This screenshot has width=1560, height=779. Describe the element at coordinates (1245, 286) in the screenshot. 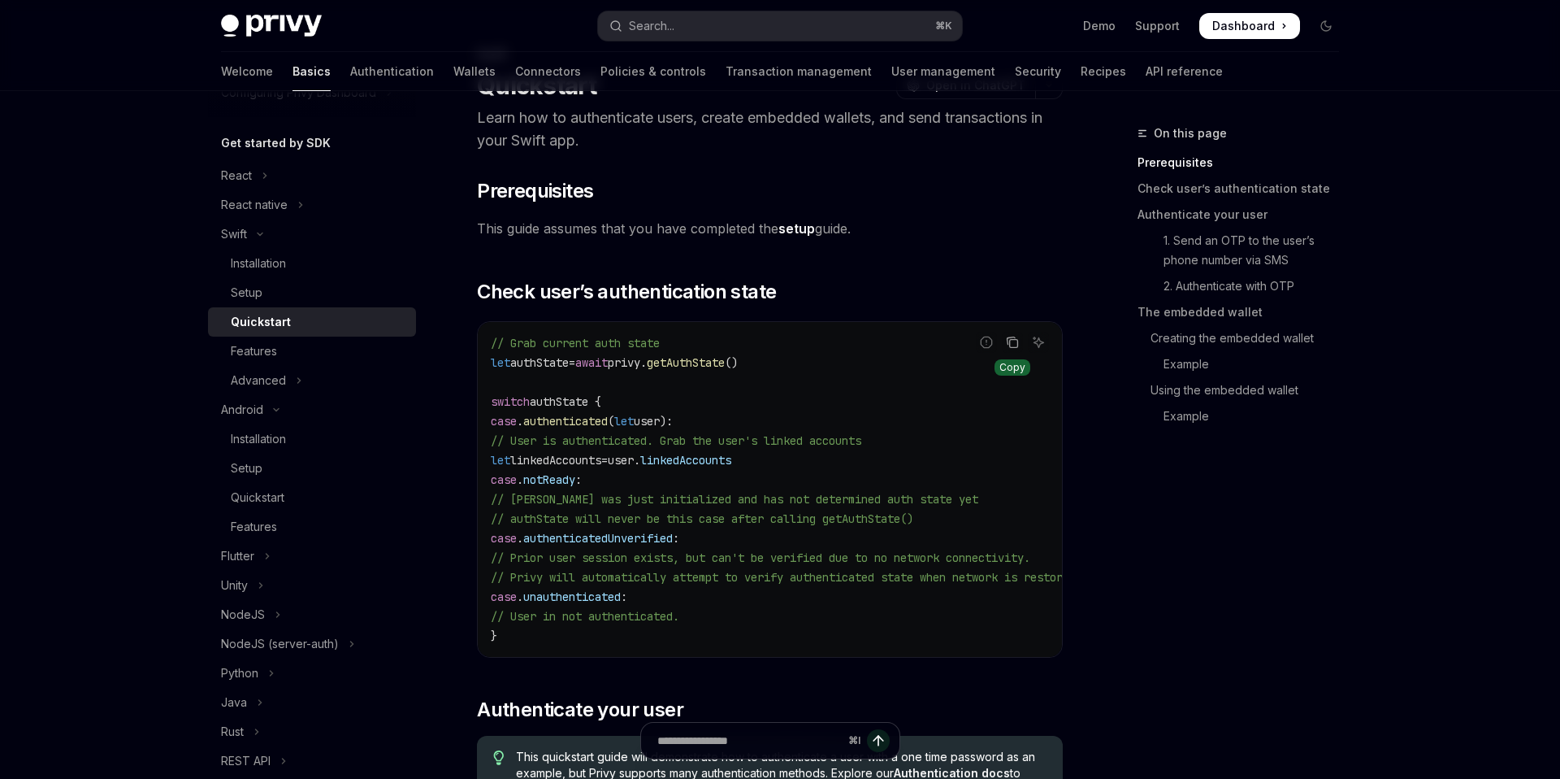

I see `a: 2. Authenticate with OTP` at that location.